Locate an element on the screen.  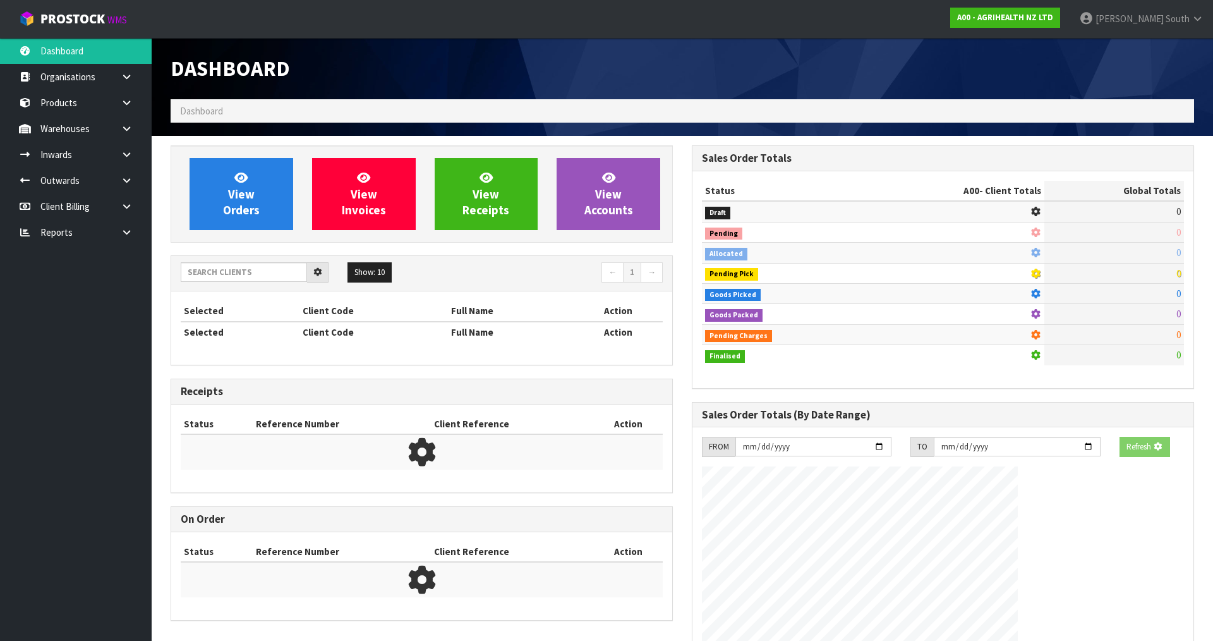
th: Global Totals is located at coordinates (1114, 191).